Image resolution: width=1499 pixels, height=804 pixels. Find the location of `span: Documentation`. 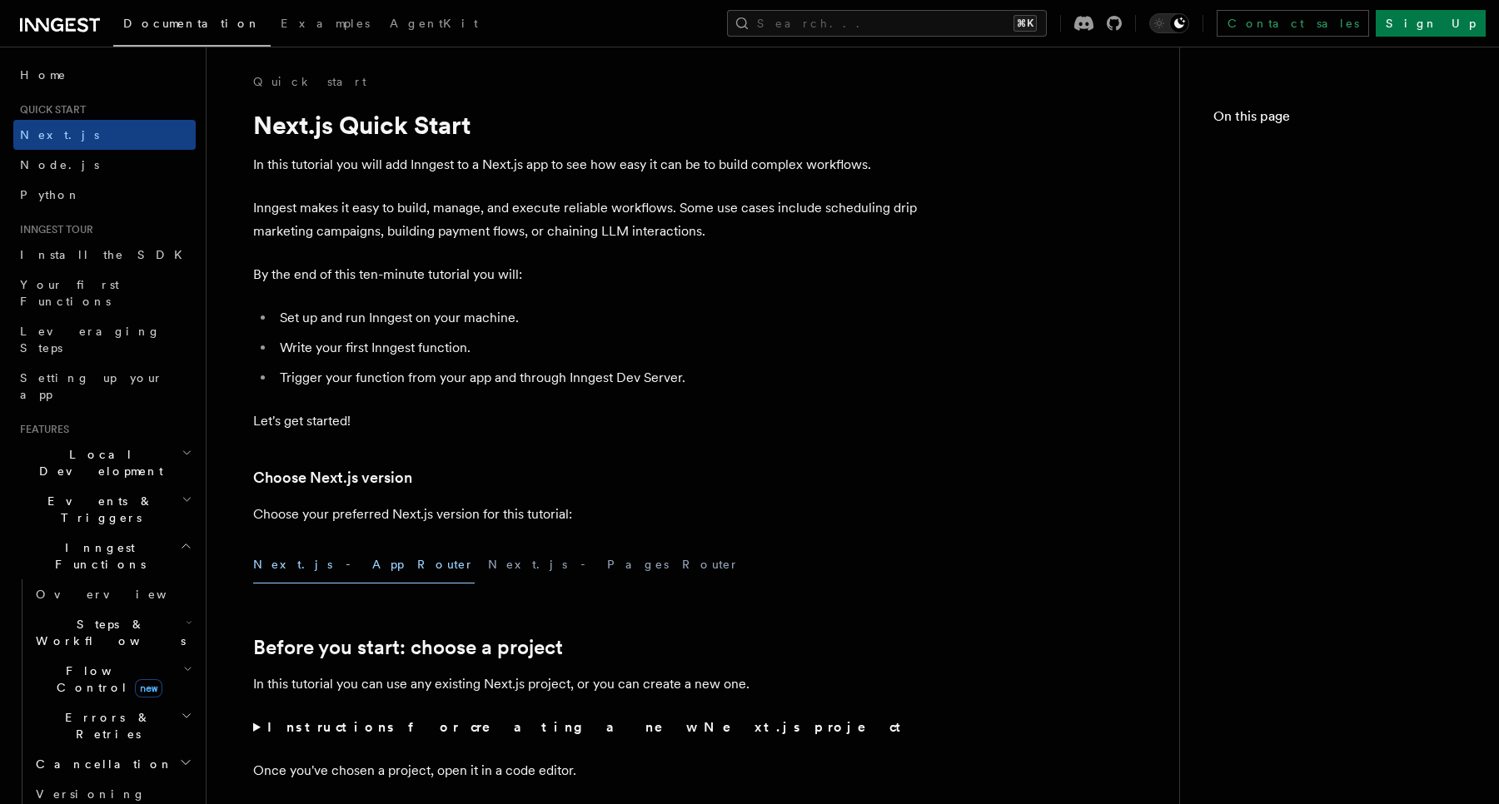

span: Documentation is located at coordinates (192, 23).